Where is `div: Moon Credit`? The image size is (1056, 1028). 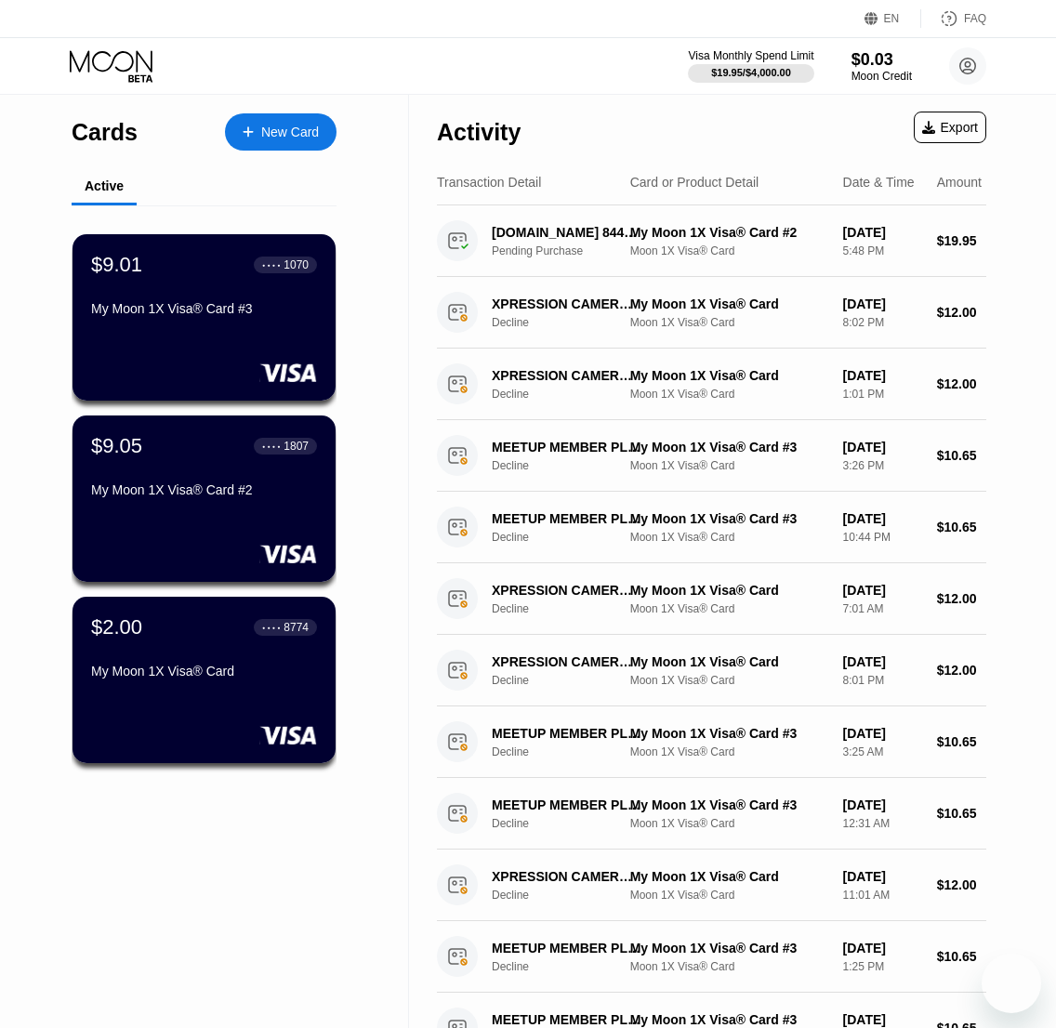 div: Moon Credit is located at coordinates (881, 76).